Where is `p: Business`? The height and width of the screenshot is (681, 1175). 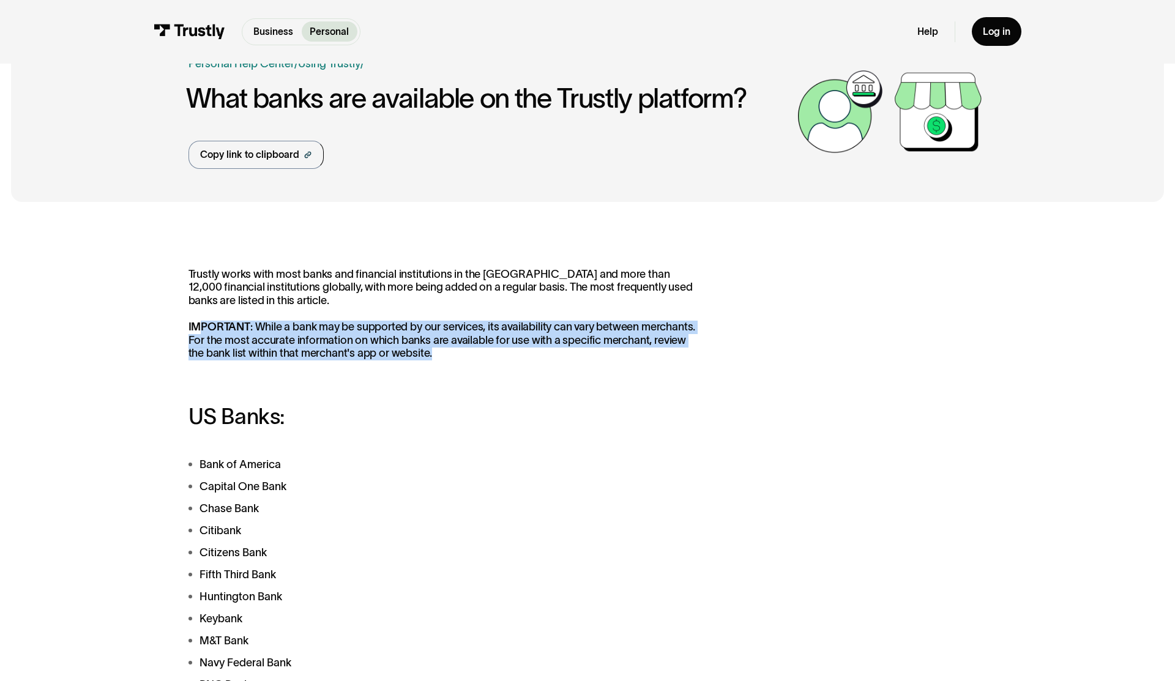 p: Business is located at coordinates (273, 32).